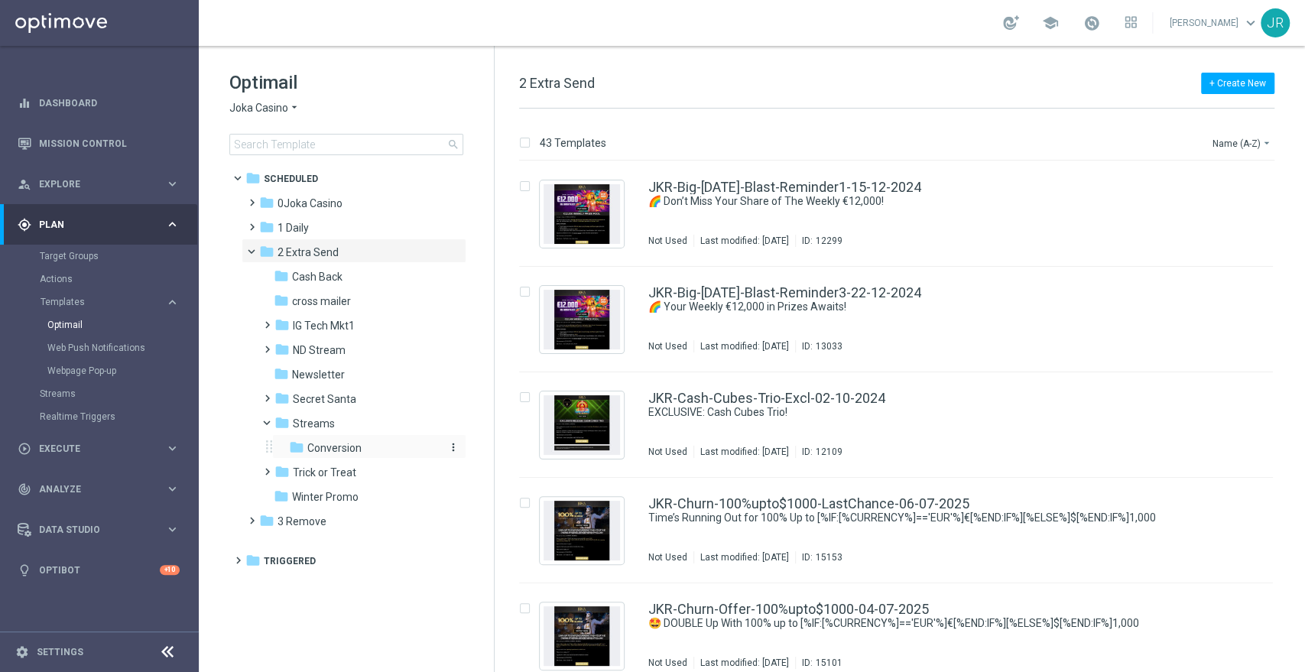  What do you see at coordinates (290, 561) in the screenshot?
I see `span: Triggered` at bounding box center [290, 561].